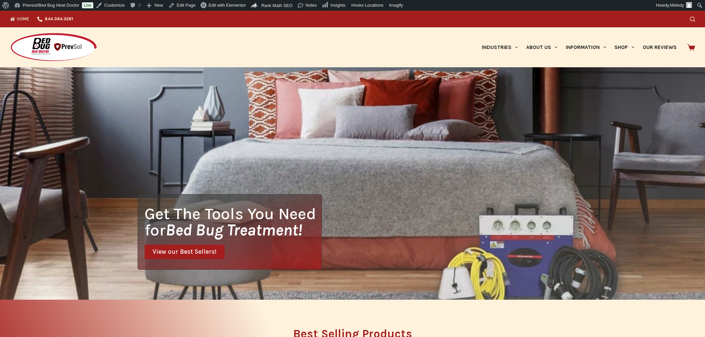 The width and height of the screenshot is (705, 337). Describe the element at coordinates (88, 5) in the screenshot. I see `a: Live` at that location.